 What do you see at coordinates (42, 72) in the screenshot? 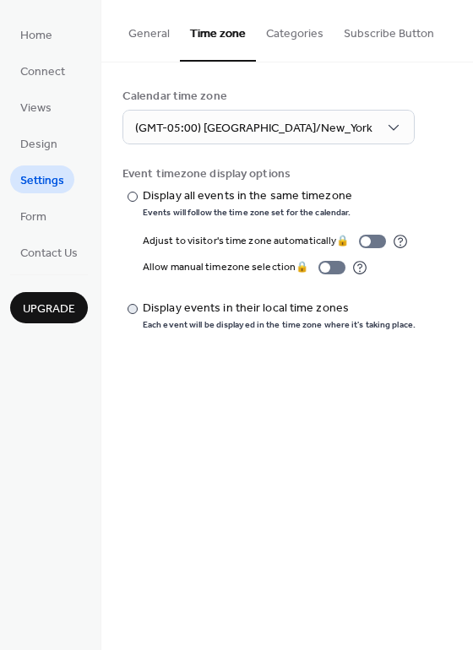
I see `span: Connect` at bounding box center [42, 72].